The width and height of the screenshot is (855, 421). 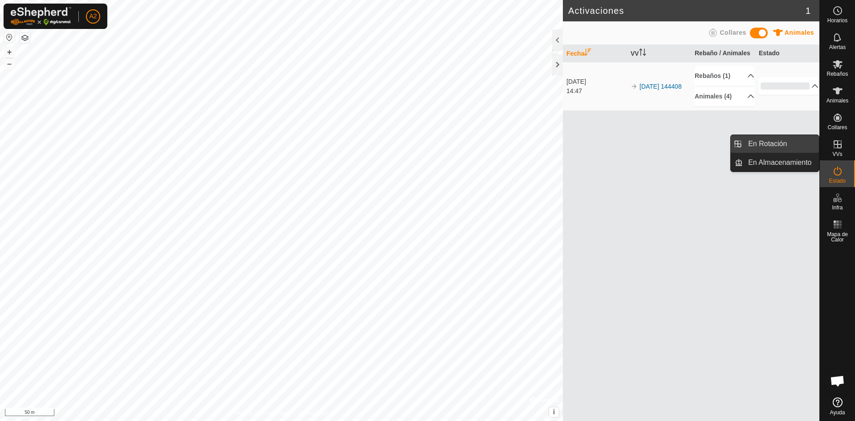 What do you see at coordinates (837, 237) in the screenshot?
I see `span: Mapa de Calor` at bounding box center [837, 237].